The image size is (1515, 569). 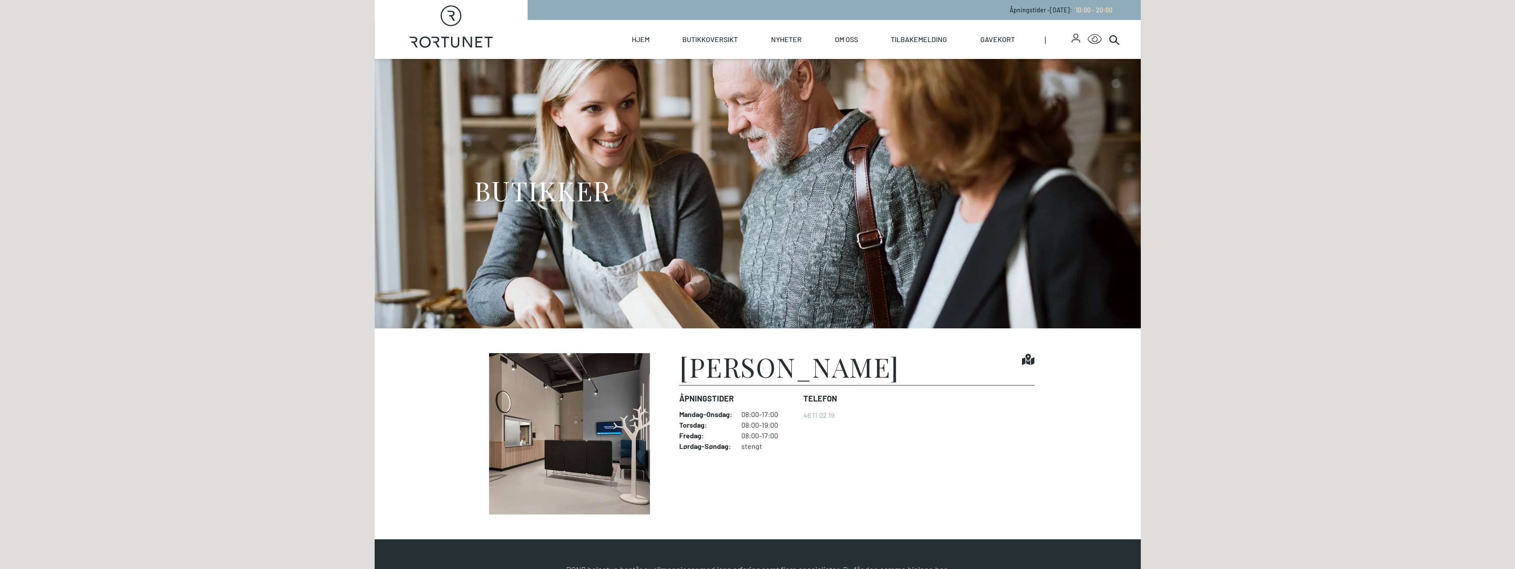 I want to click on dd: stengt, so click(x=769, y=446).